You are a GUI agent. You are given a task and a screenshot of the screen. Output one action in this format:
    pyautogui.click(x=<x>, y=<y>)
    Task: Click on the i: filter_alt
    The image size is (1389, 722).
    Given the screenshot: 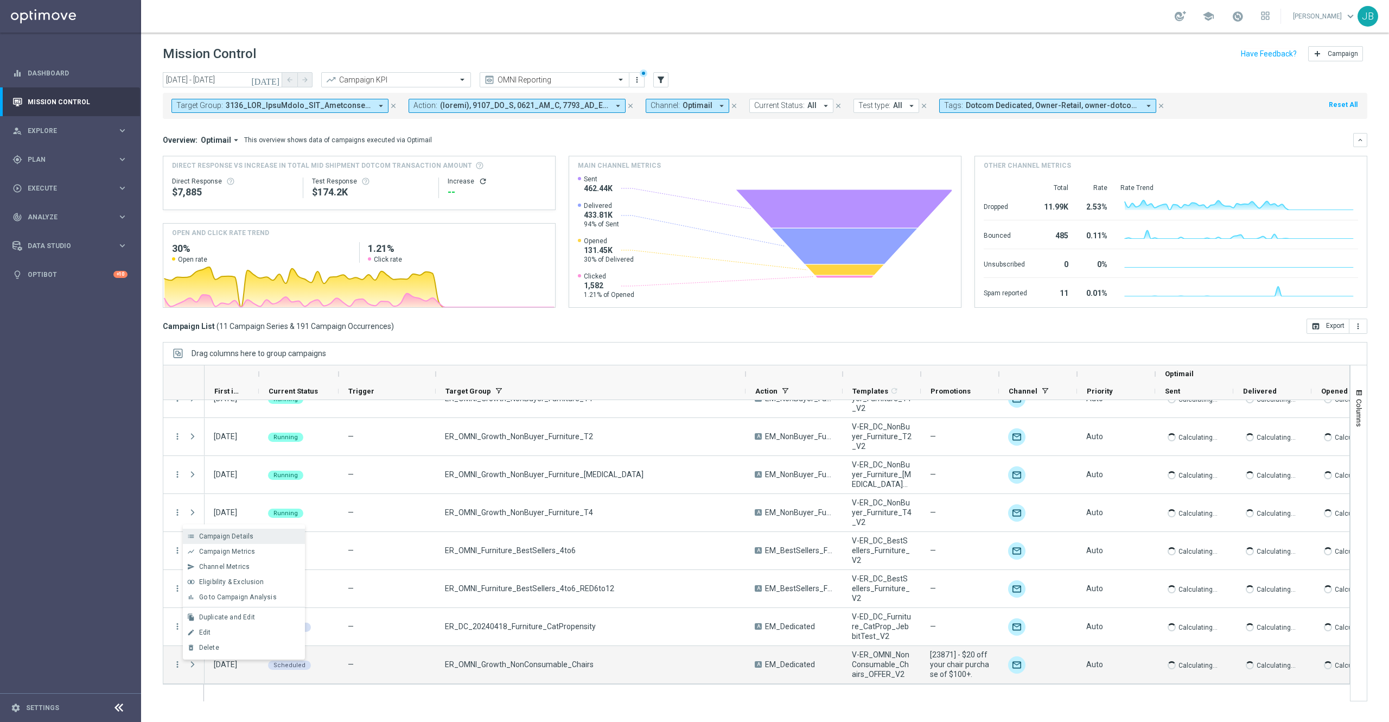 What is the action you would take?
    pyautogui.click(x=661, y=80)
    